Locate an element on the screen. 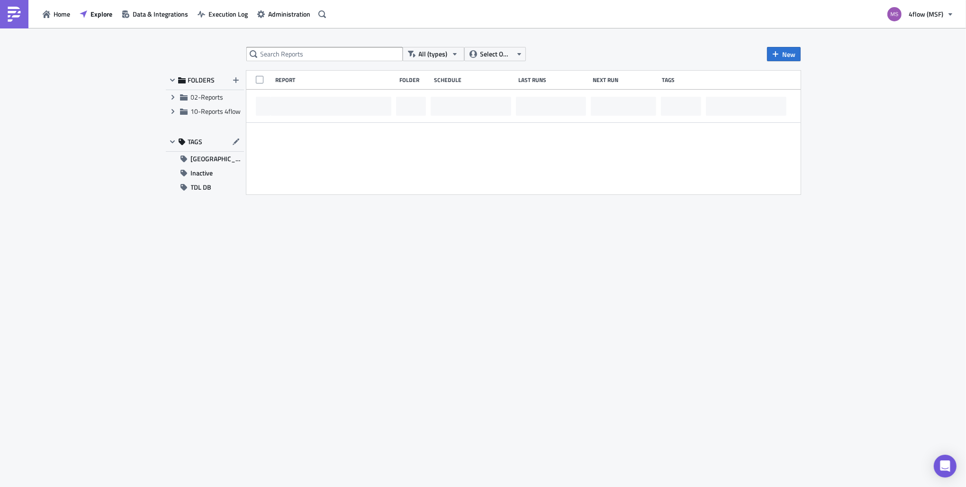 The width and height of the screenshot is (966, 487). img: Avatar is located at coordinates (895, 14).